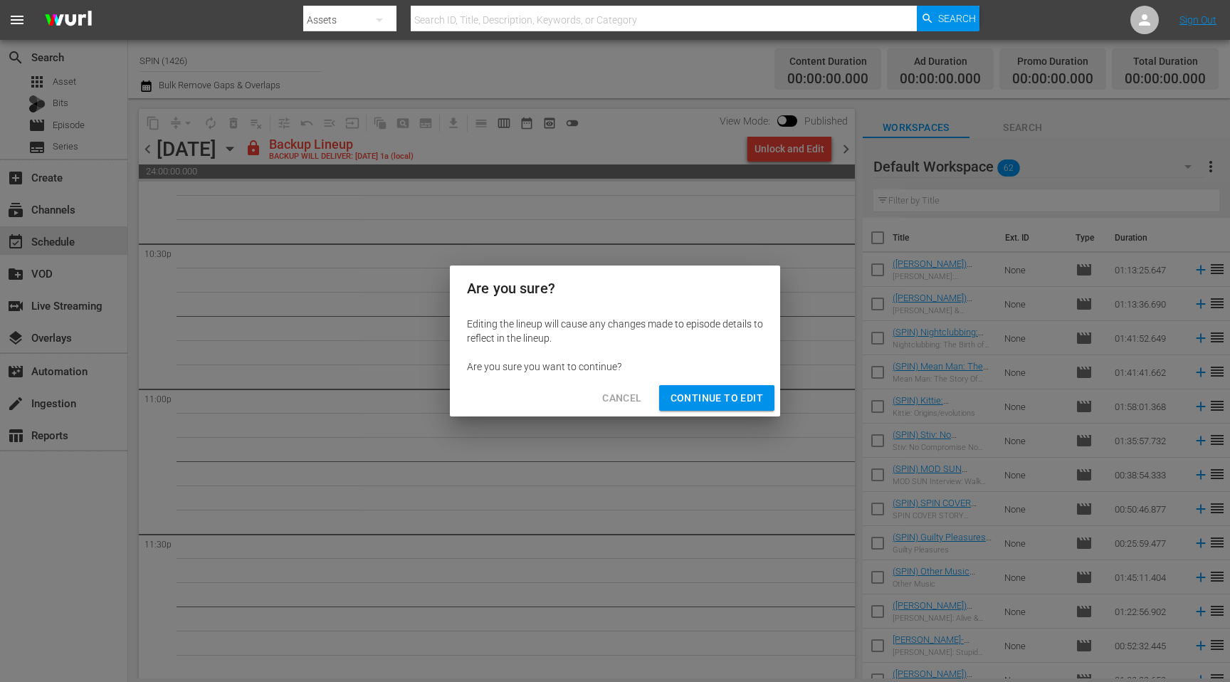 This screenshot has height=682, width=1230. Describe the element at coordinates (717, 398) in the screenshot. I see `span: Continue to Edit` at that location.